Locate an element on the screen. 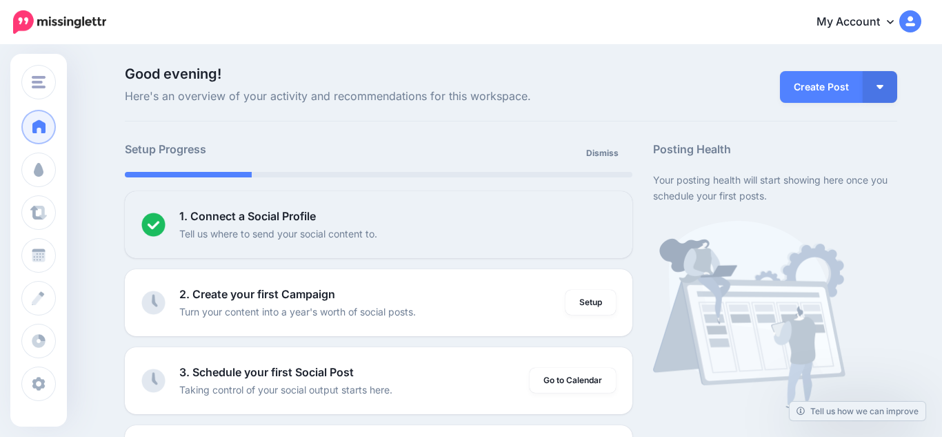 Image resolution: width=942 pixels, height=437 pixels. p: Your posting health will start showing here once you schedule your first posts. is located at coordinates (774, 188).